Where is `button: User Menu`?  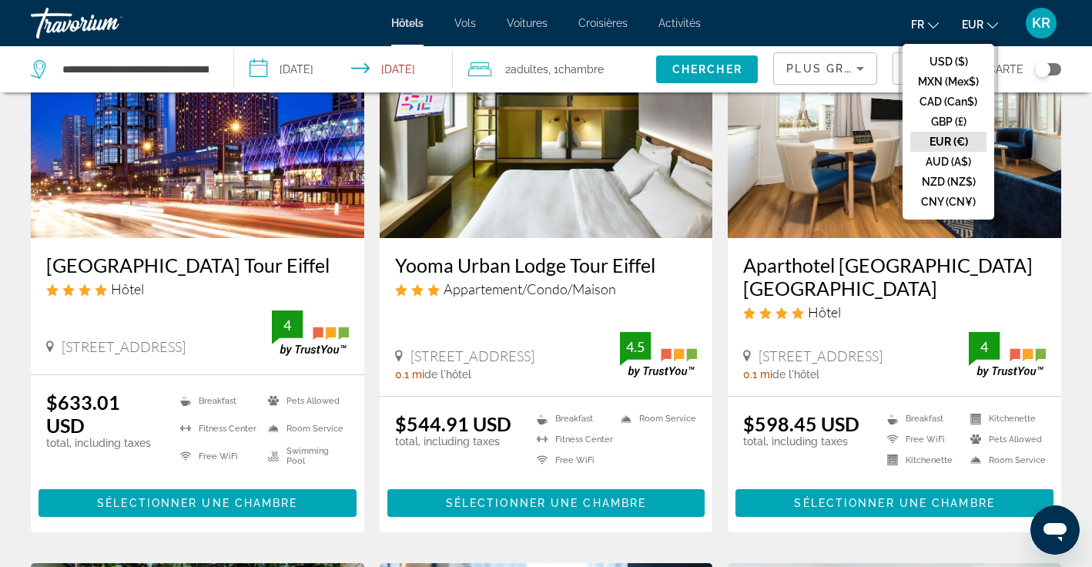 button: User Menu is located at coordinates (1041, 23).